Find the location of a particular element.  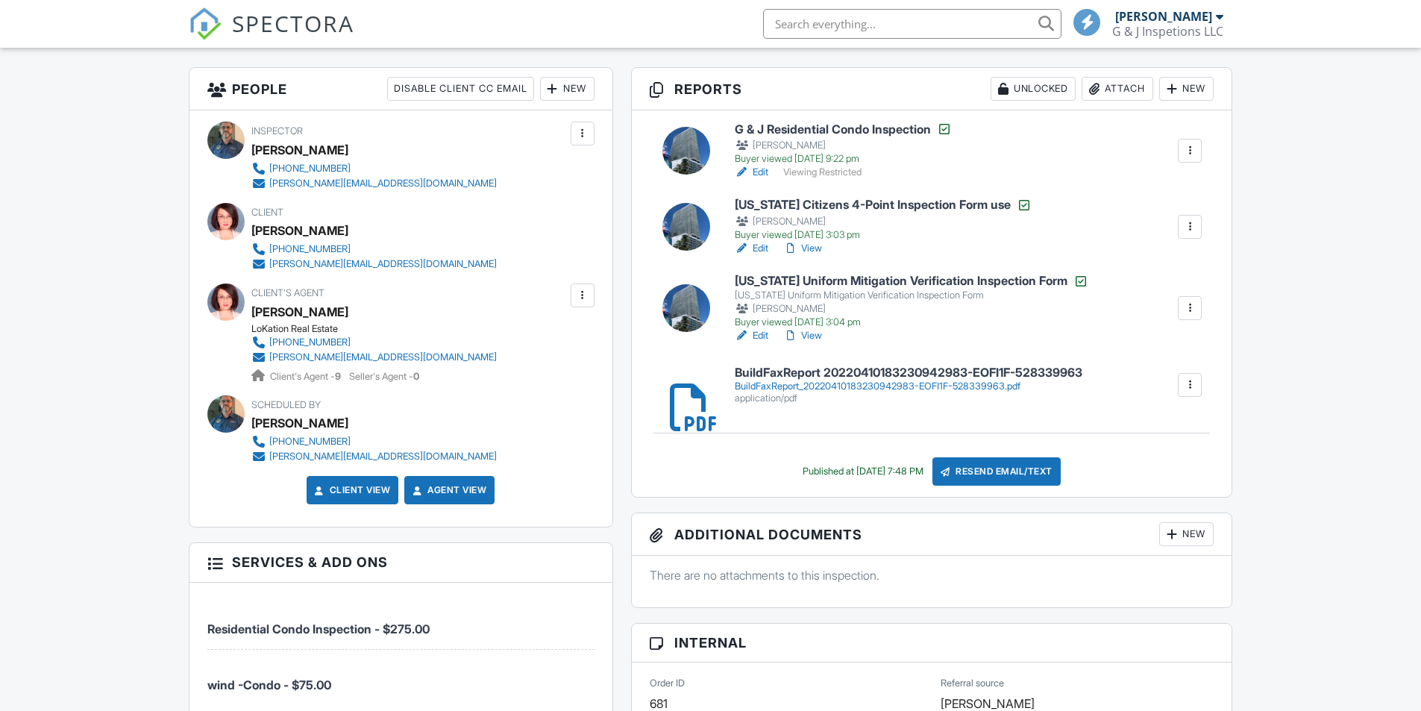

label: Order ID is located at coordinates (667, 682).